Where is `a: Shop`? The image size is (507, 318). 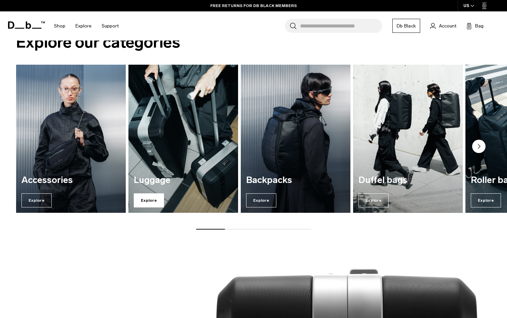 a: Shop is located at coordinates (60, 26).